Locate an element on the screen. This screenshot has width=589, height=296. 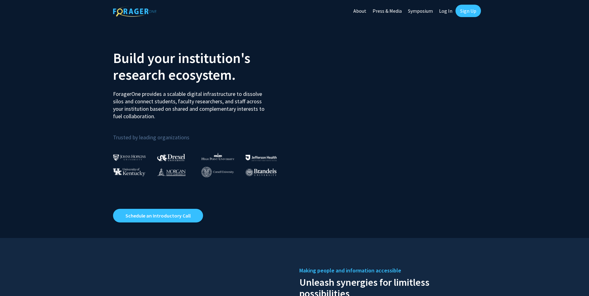
img: Thomas Jefferson University is located at coordinates (261, 158).